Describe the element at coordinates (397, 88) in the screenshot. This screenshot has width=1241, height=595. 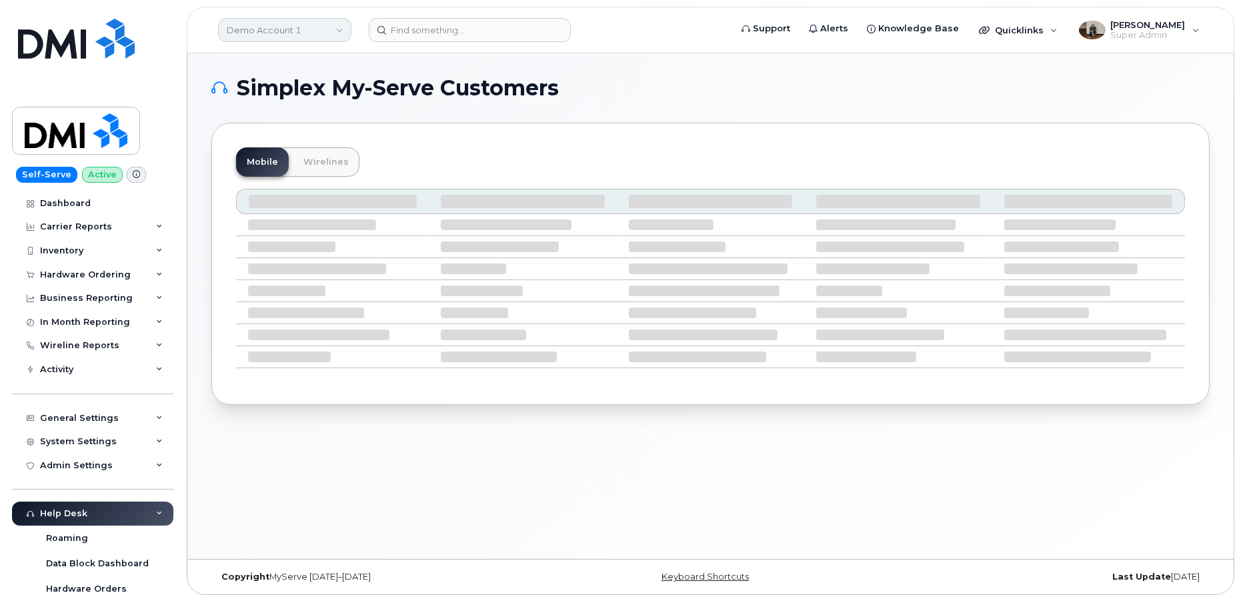
I see `span: Simplex My-Serve Customers` at that location.